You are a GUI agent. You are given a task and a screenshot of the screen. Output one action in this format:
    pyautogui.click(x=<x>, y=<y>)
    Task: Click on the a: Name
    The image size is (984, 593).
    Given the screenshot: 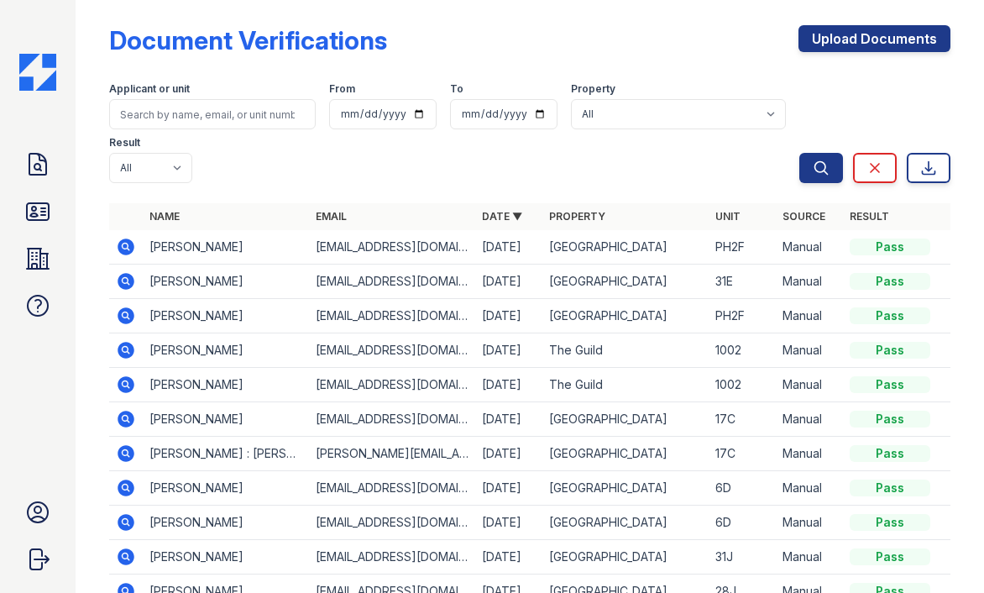 What is the action you would take?
    pyautogui.click(x=164, y=216)
    